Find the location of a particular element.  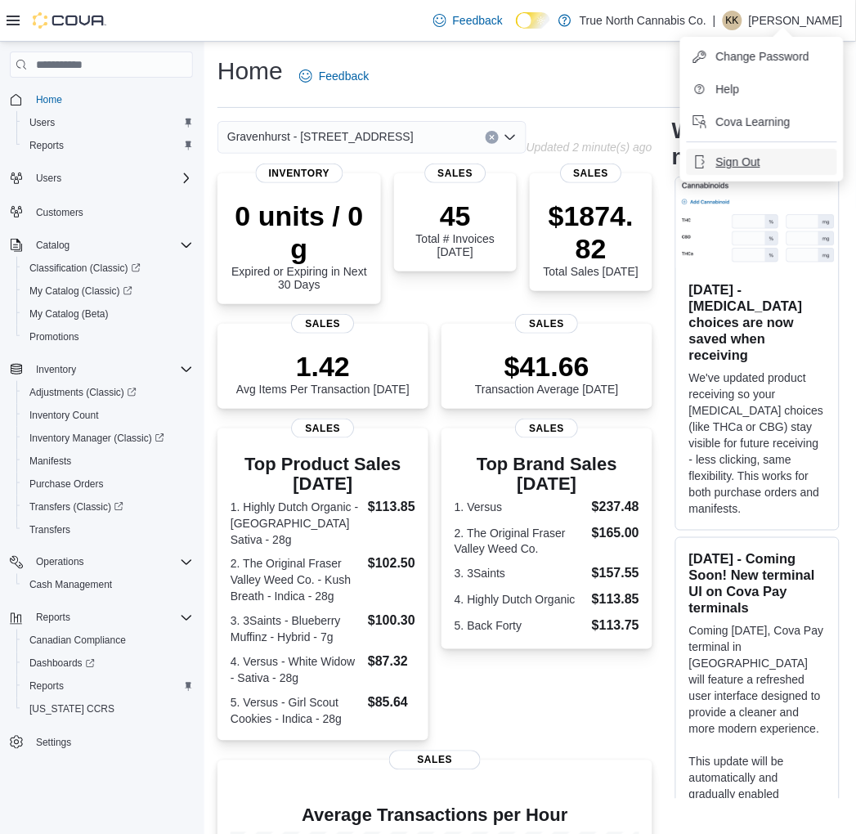

dt: 3. 3Saints - Blueberry Muffinz - Hybrid - 7g is located at coordinates (296, 629).